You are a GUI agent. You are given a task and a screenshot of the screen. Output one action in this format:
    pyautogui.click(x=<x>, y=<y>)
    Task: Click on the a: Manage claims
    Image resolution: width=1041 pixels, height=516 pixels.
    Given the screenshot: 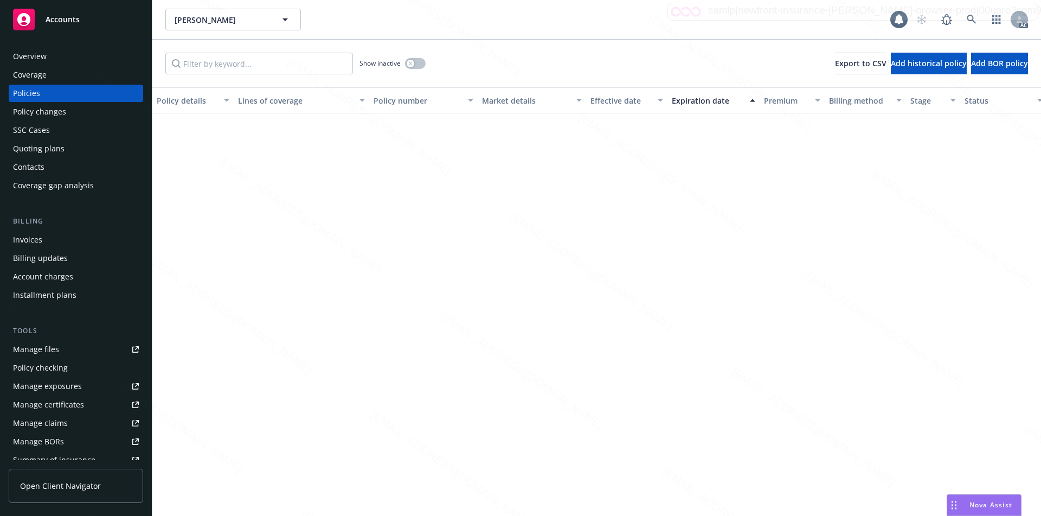 What is the action you would take?
    pyautogui.click(x=76, y=423)
    